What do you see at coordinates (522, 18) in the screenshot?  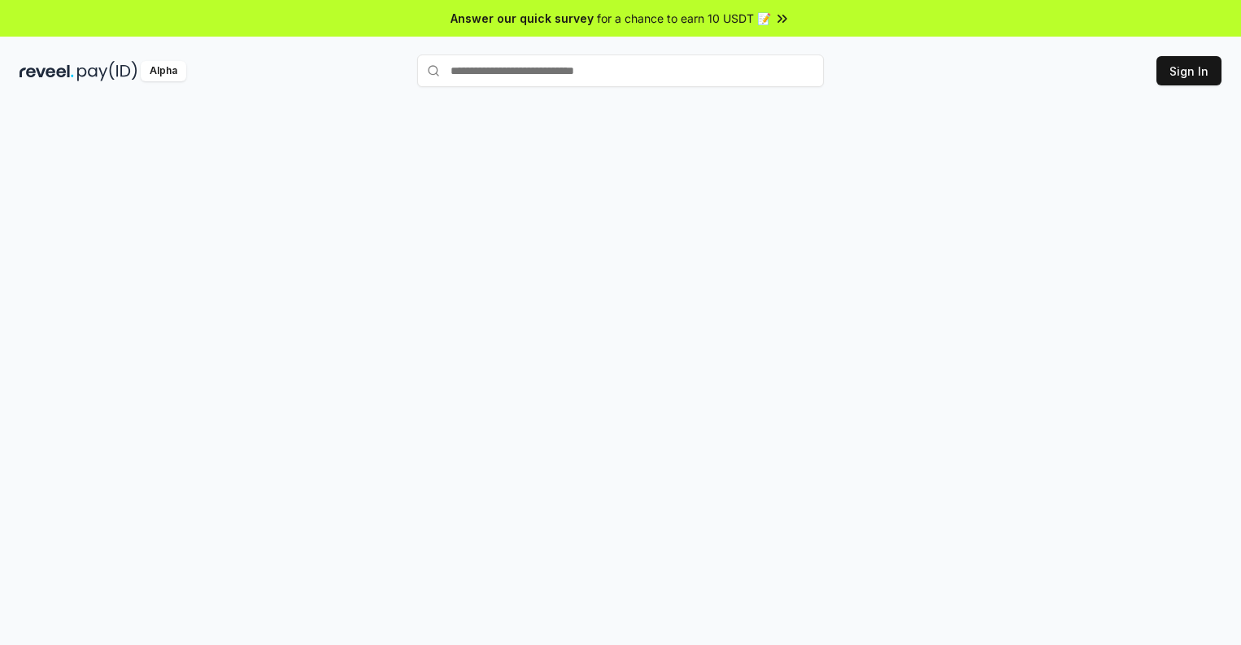 I see `span: Answer our quick survey` at bounding box center [522, 18].